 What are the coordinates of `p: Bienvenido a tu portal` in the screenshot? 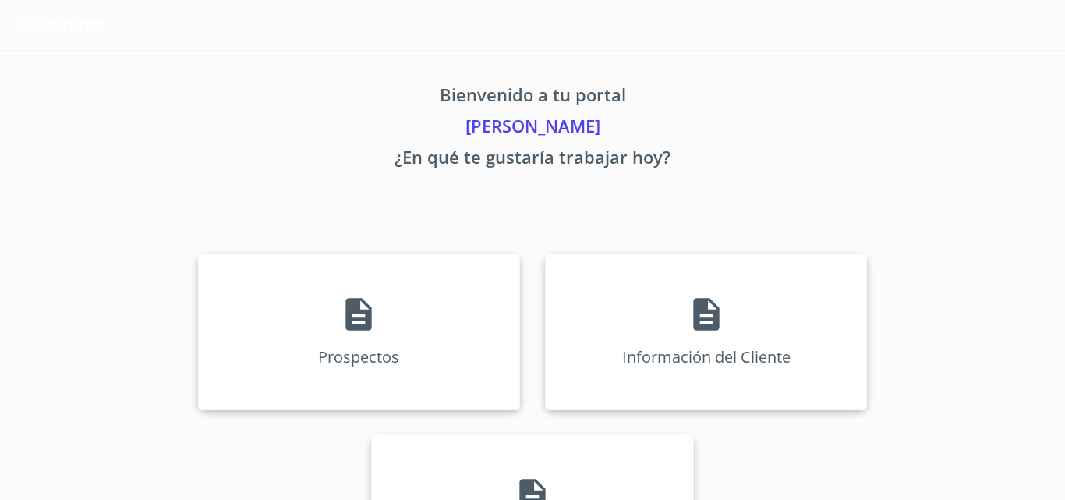 It's located at (533, 97).